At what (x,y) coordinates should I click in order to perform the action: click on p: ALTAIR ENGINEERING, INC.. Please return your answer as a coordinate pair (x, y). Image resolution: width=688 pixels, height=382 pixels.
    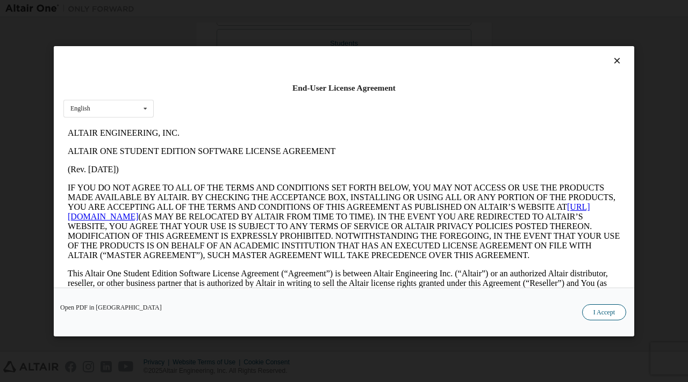
    Looking at the image, I should click on (280, 9).